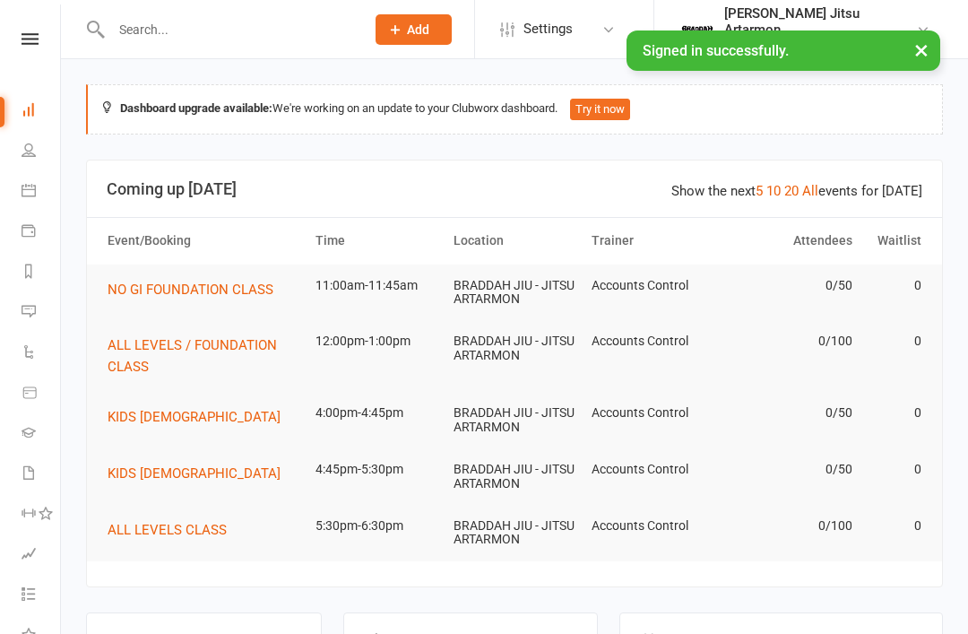  What do you see at coordinates (376, 469) in the screenshot?
I see `td: 4:45pm-5:30pm` at bounding box center [376, 469].